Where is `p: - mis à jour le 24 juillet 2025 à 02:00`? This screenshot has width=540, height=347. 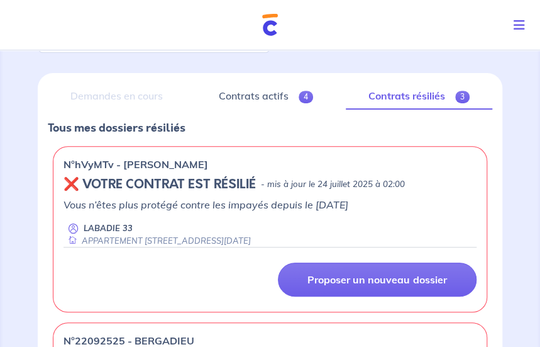
p: - mis à jour le 24 juillet 2025 à 02:00 is located at coordinates (333, 184).